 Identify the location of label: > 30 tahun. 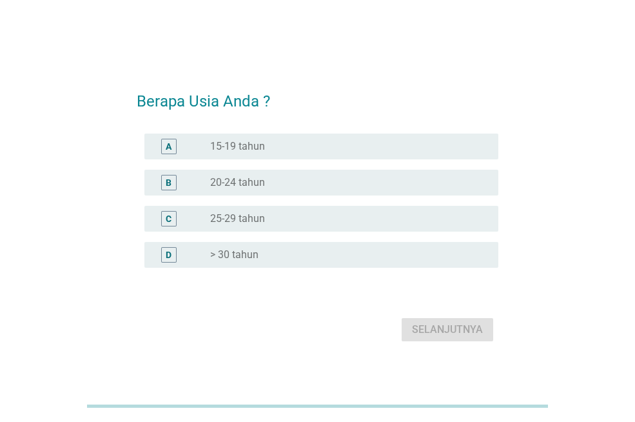
(234, 255).